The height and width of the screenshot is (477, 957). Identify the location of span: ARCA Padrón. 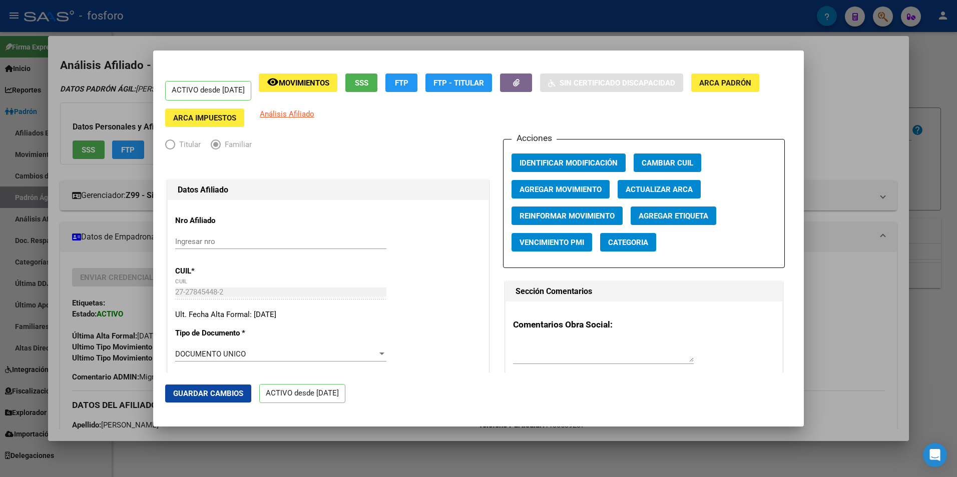
(725, 83).